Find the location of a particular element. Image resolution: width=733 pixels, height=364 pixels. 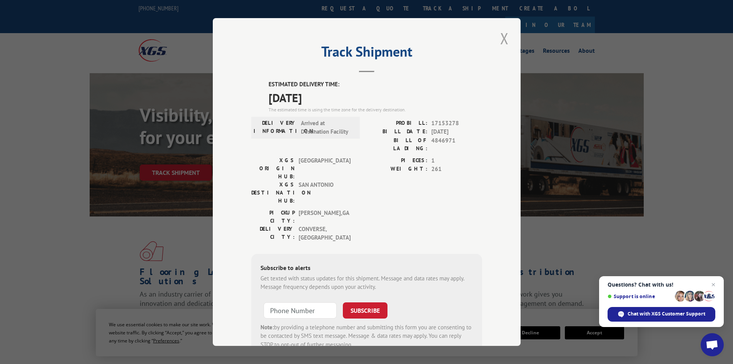

a: Open chat is located at coordinates (712, 344).